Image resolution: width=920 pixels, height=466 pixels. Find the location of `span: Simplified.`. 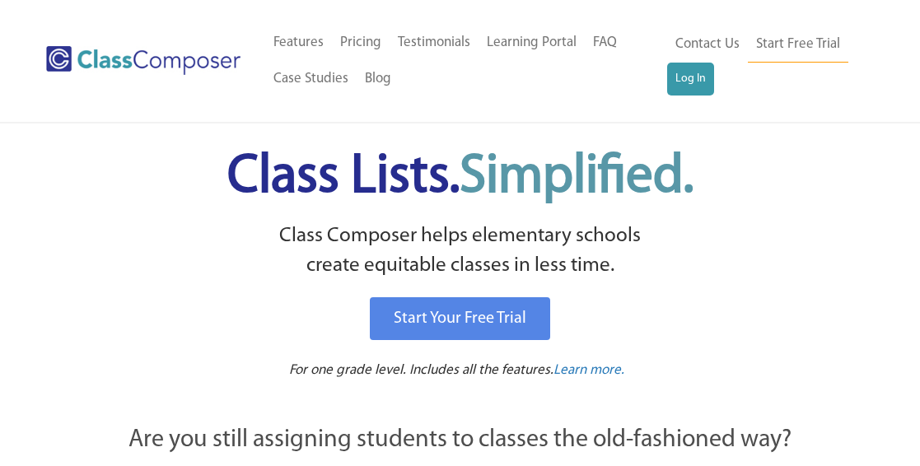

span: Simplified. is located at coordinates (576, 177).